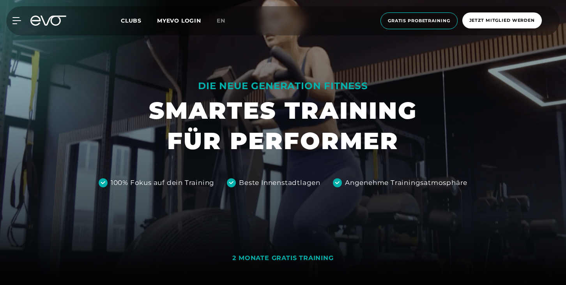 The width and height of the screenshot is (566, 285). Describe the element at coordinates (139, 20) in the screenshot. I see `a: Clubs` at that location.